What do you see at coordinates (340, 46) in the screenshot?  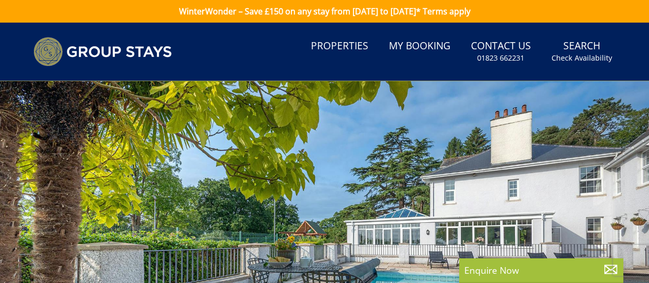 I see `a: Properties` at bounding box center [340, 46].